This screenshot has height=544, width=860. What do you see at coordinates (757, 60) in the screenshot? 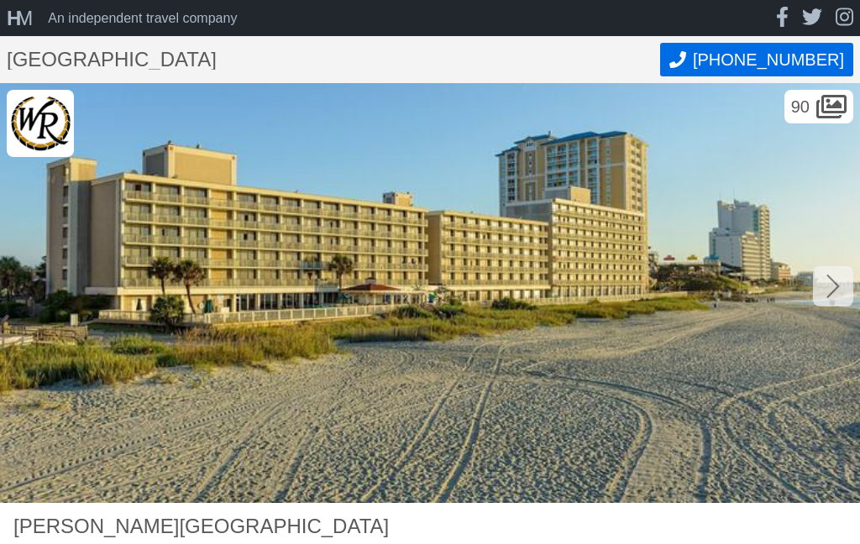
I see `button: Call` at bounding box center [757, 60].